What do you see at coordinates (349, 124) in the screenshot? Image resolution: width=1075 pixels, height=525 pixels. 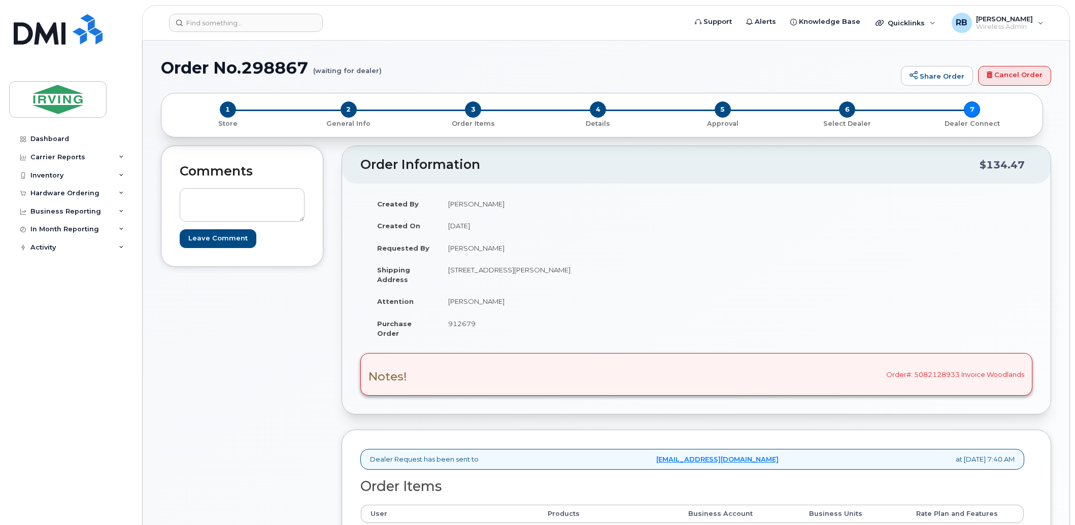 I see `p: General Info` at bounding box center [349, 124].